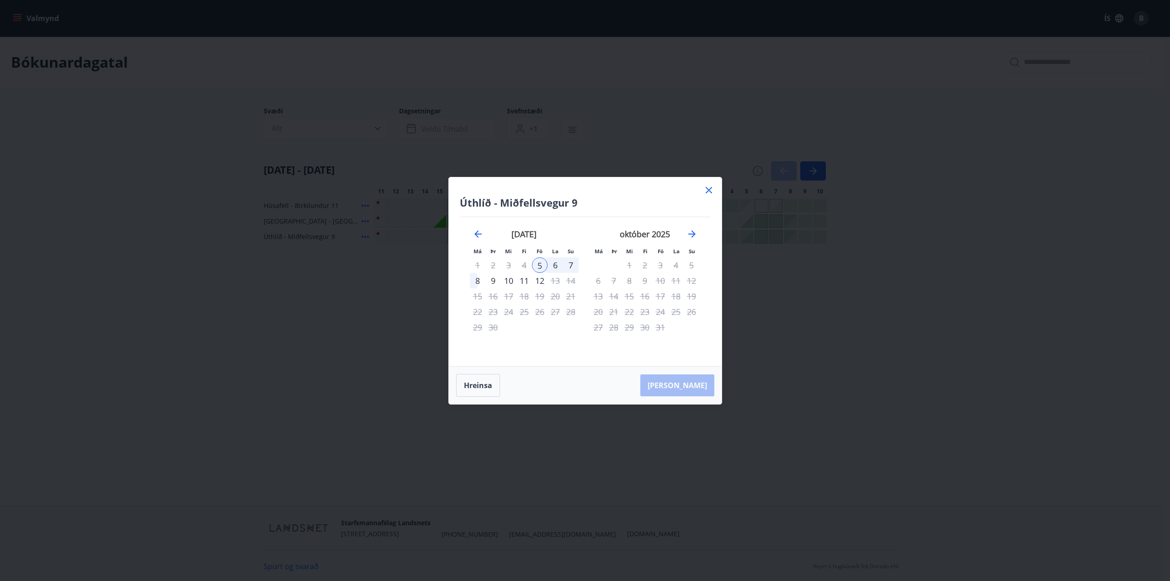 This screenshot has width=1170, height=581. I want to click on td: Not available. miðvikudagur, 24. september 2025, so click(509, 312).